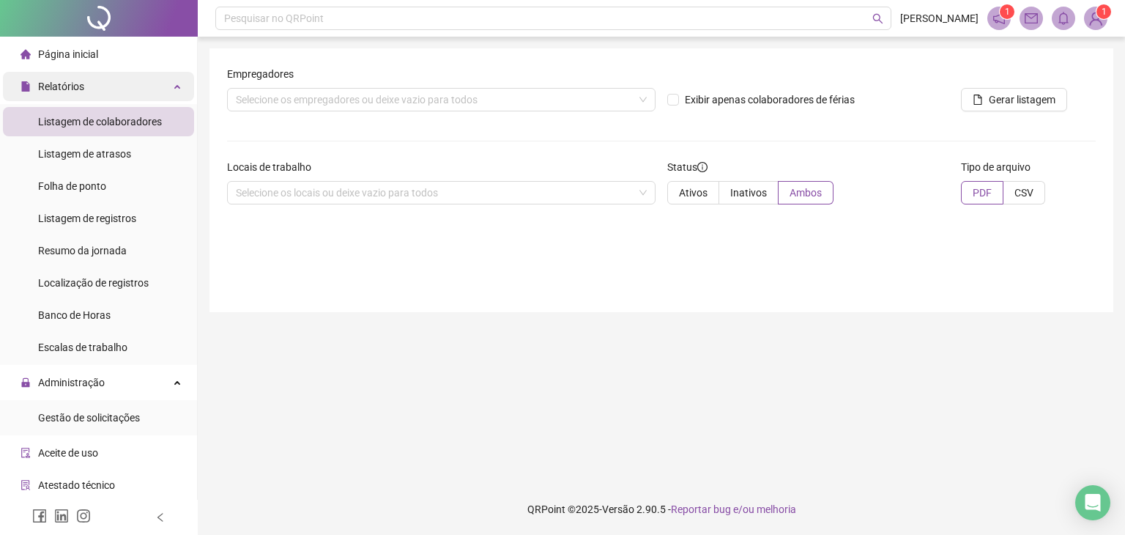 The height and width of the screenshot is (535, 1125). What do you see at coordinates (1064, 18) in the screenshot?
I see `span: bell` at bounding box center [1064, 18].